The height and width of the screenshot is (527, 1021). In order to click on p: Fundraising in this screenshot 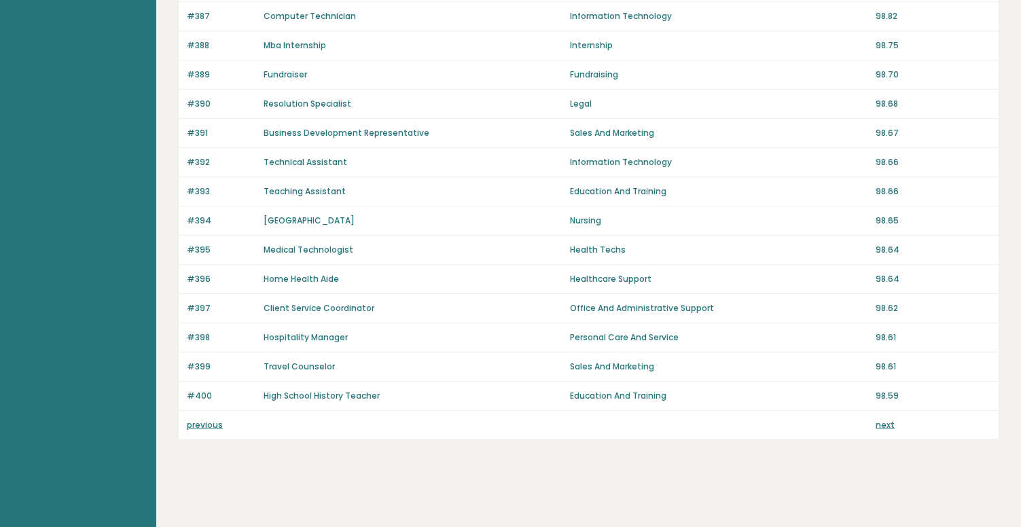, I will do `click(719, 75)`.